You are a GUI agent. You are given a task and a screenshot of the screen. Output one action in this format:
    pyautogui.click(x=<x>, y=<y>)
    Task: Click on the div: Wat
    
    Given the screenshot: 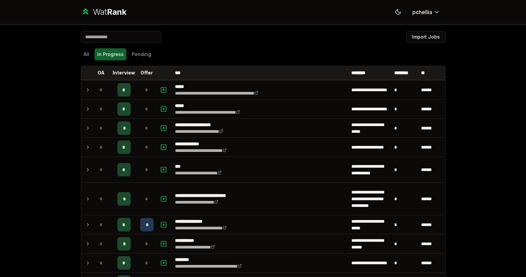 What is the action you would take?
    pyautogui.click(x=110, y=12)
    